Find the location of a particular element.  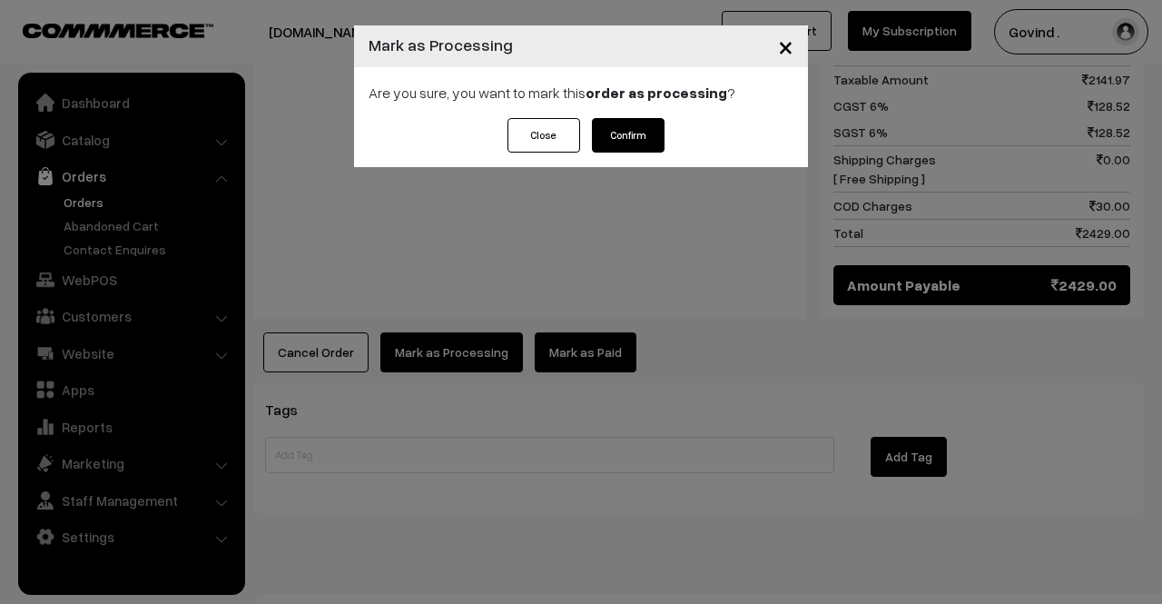

h4: Mark as Processing is located at coordinates (440, 44).